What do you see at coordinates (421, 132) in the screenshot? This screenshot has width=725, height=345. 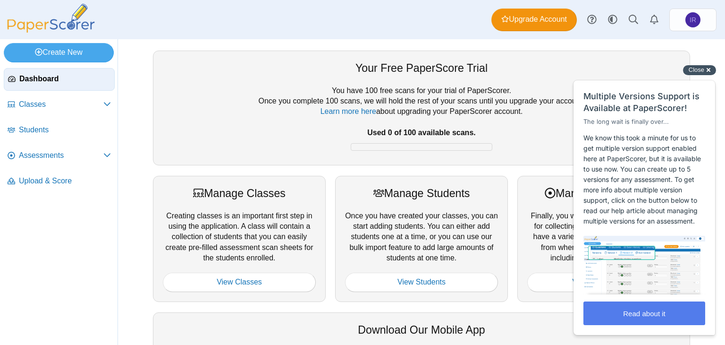 I see `b: Used 0 of 100 available scans.` at bounding box center [421, 132].